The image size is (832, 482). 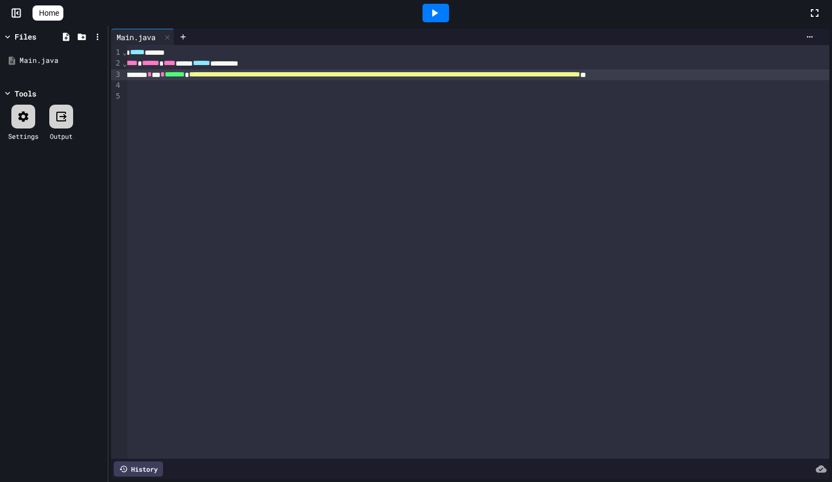 I want to click on div: History, so click(x=138, y=469).